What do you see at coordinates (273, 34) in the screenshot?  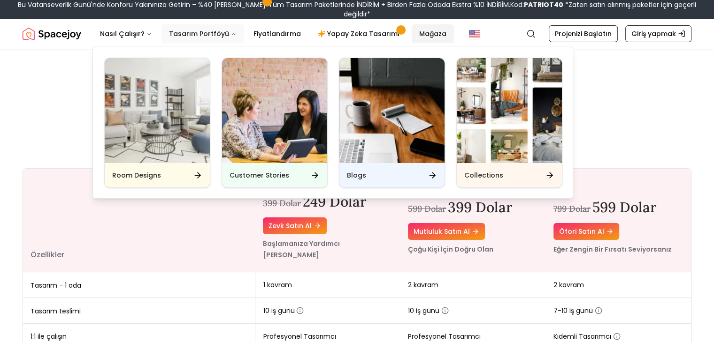 I see `nav: Ana` at bounding box center [273, 34].